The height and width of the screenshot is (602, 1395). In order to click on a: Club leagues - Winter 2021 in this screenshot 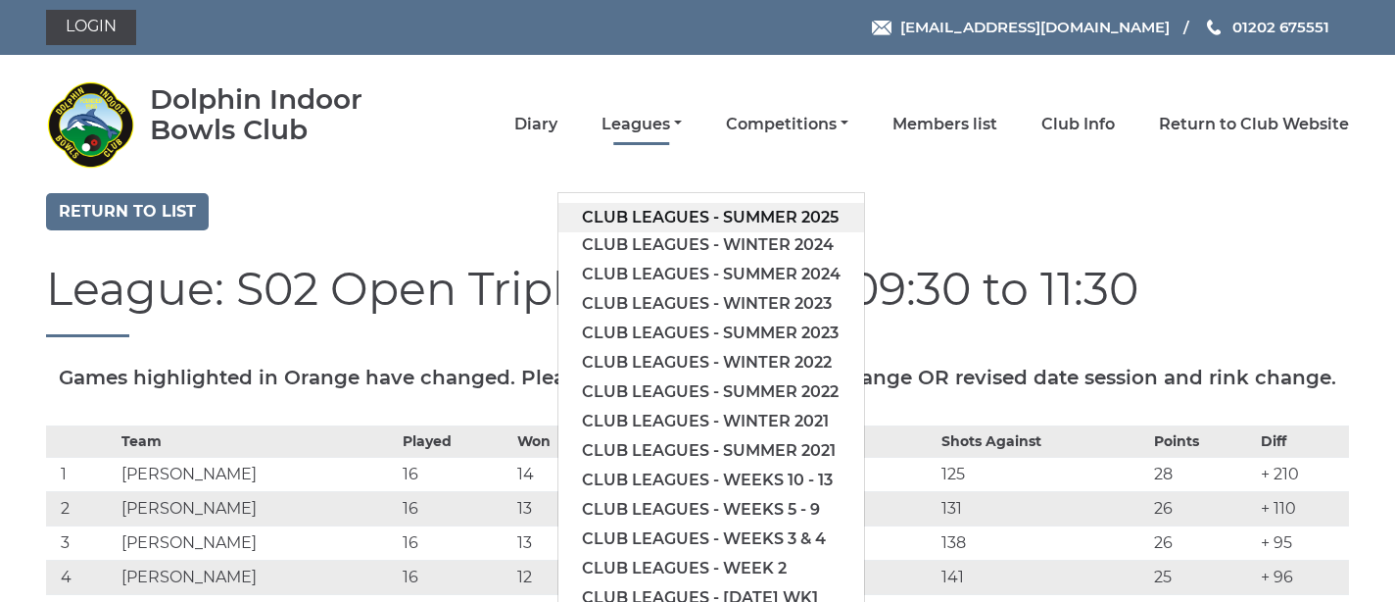, I will do `click(711, 421)`.